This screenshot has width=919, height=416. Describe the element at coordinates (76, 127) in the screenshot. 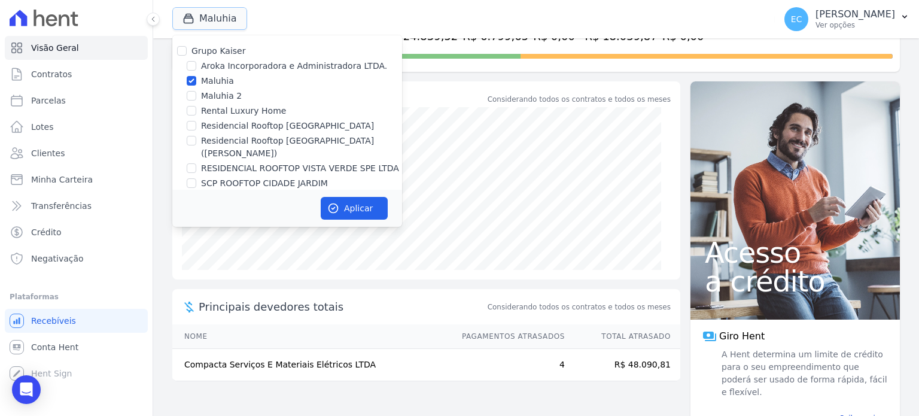

I see `a: Lotes` at that location.